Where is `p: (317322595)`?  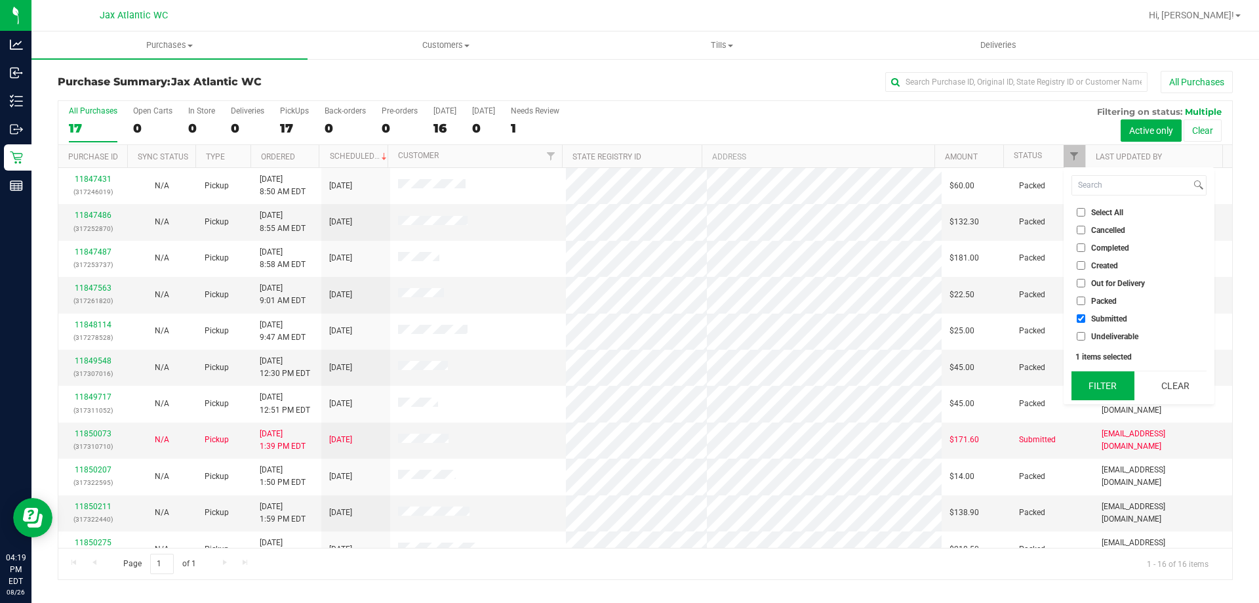 p: (317322595) is located at coordinates (92, 482).